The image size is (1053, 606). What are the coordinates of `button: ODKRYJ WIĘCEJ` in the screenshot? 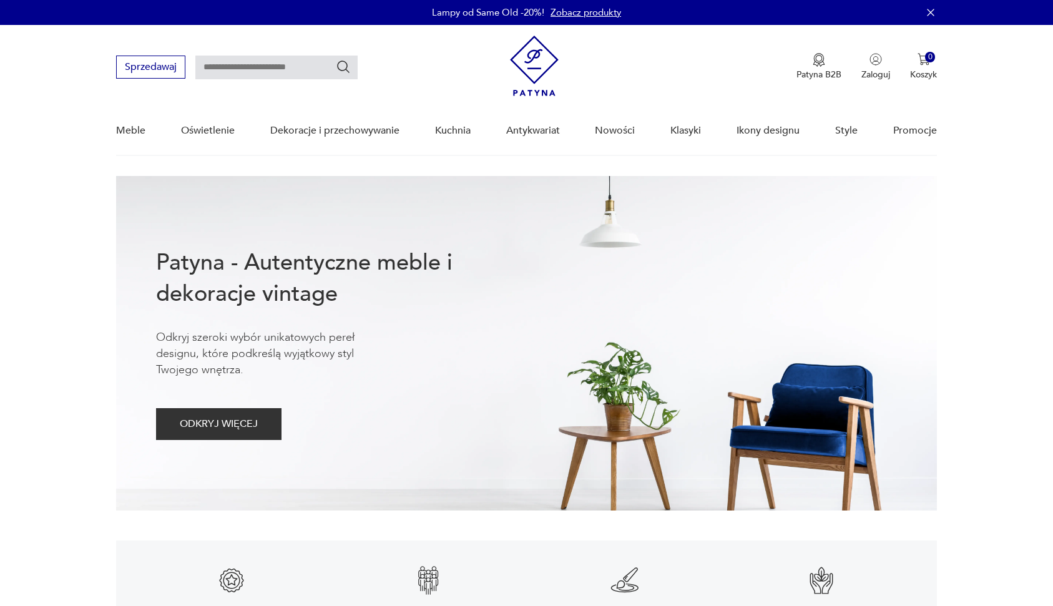 It's located at (218, 424).